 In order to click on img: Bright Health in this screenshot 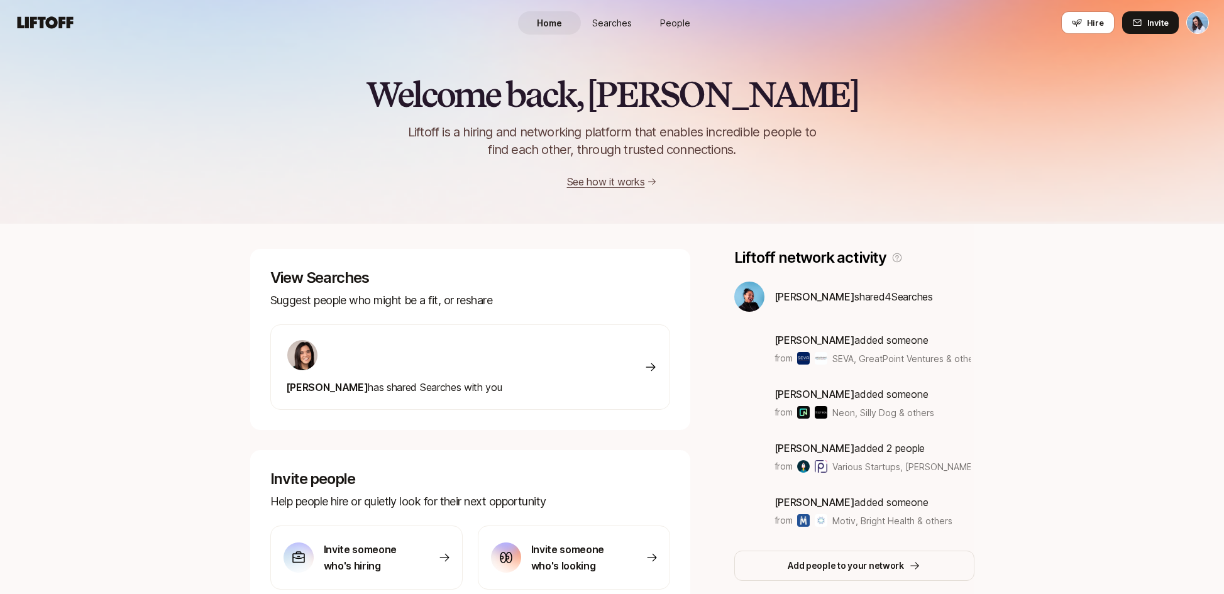, I will do `click(821, 521)`.